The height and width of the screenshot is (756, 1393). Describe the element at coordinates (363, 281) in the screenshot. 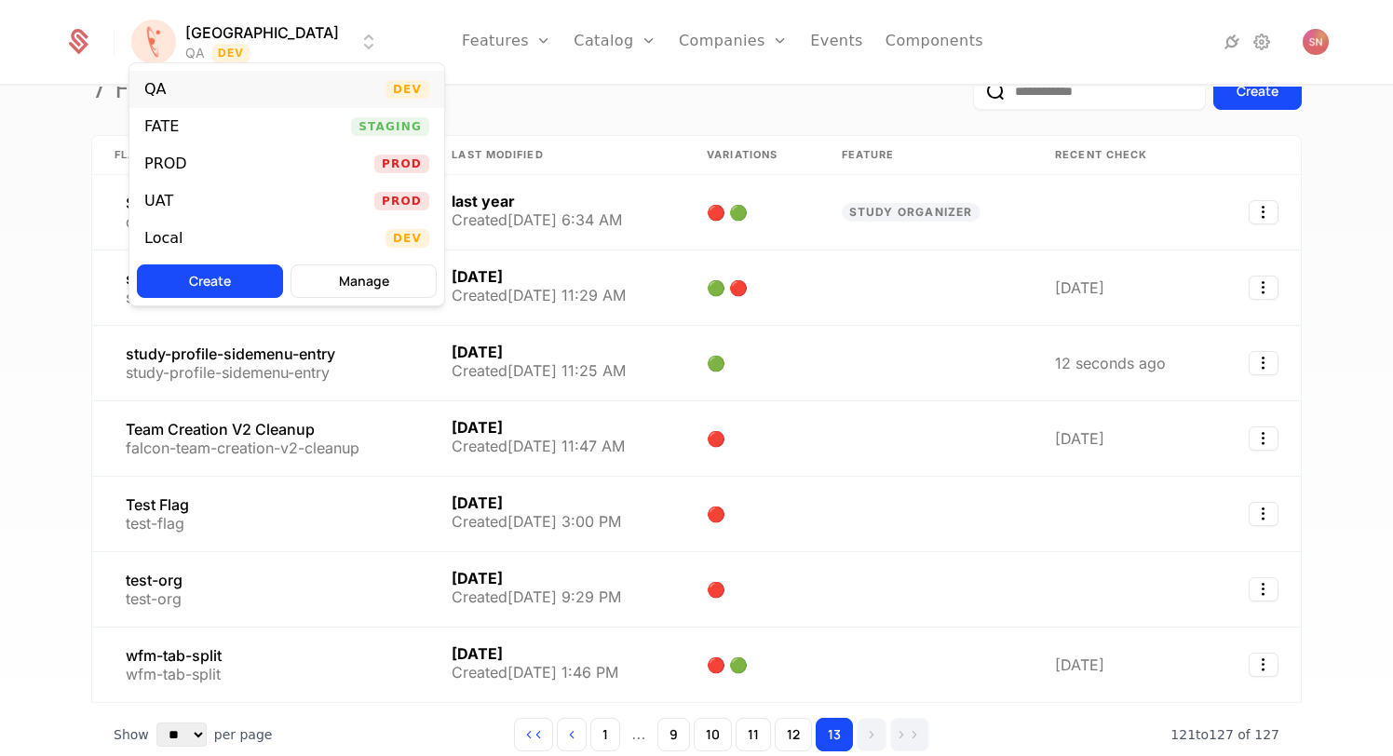

I see `button: Manage` at that location.